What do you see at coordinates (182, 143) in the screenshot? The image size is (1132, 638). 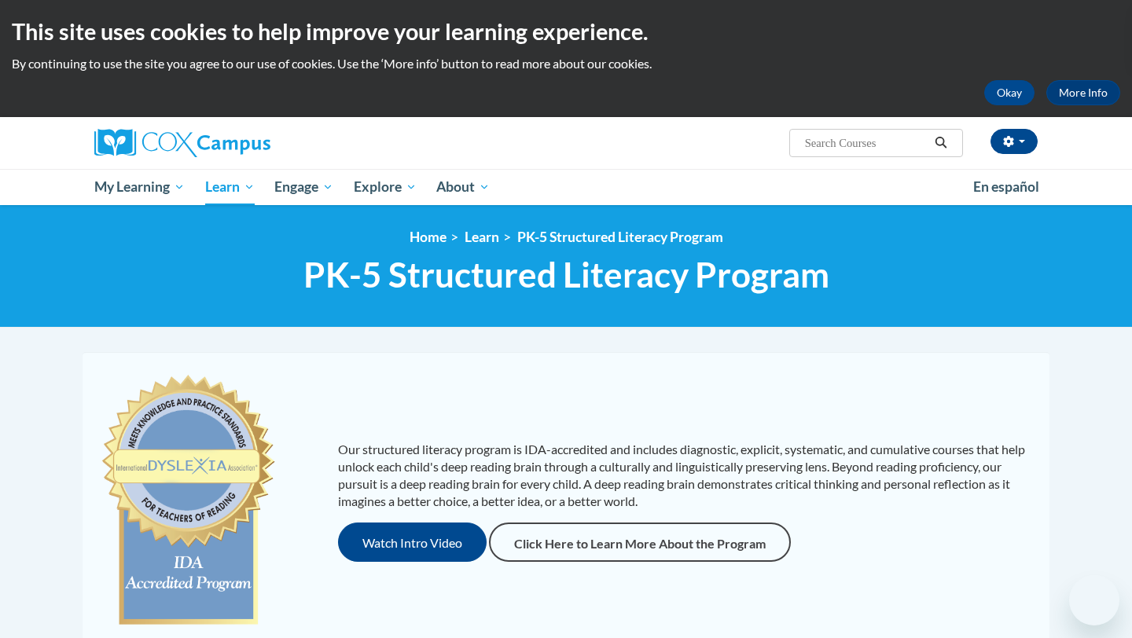 I see `img: Cox Campus` at bounding box center [182, 143].